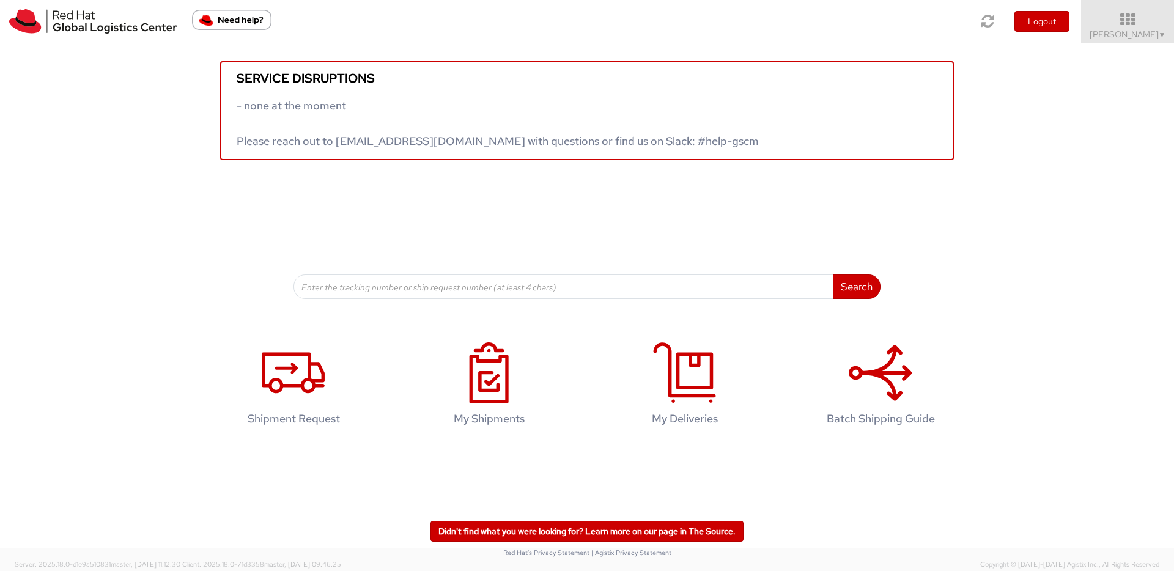 This screenshot has width=1174, height=571. I want to click on a: Shipment Request, so click(294, 387).